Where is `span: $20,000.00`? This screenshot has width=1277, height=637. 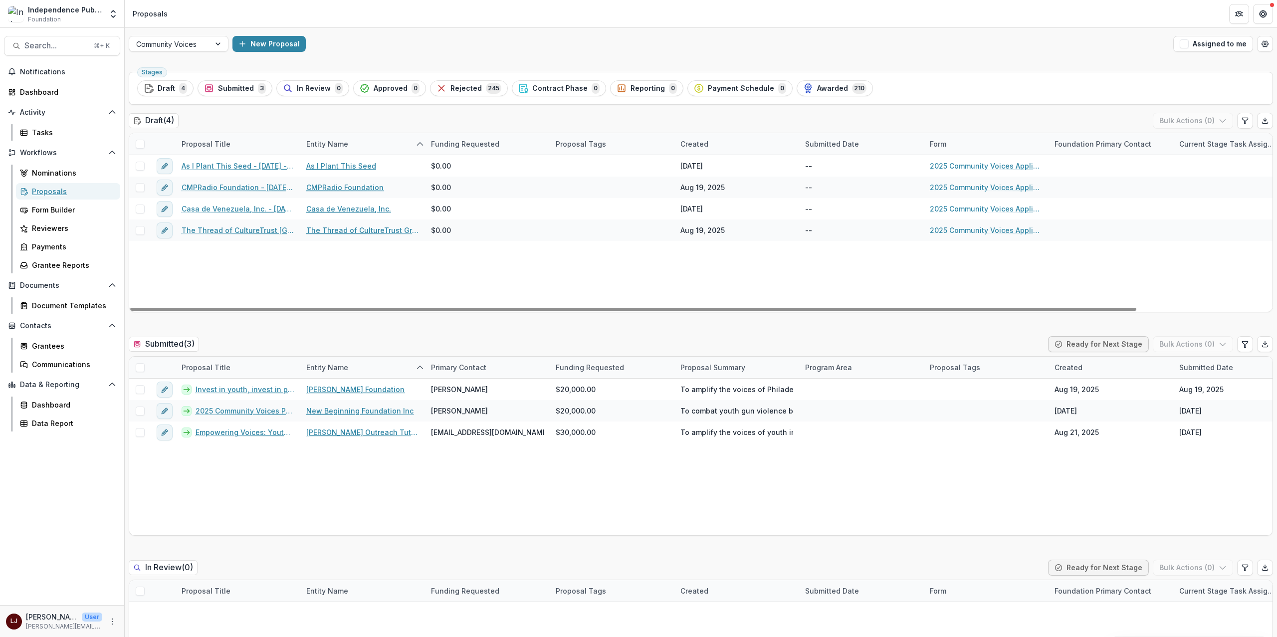 span: $20,000.00 is located at coordinates (575, 389).